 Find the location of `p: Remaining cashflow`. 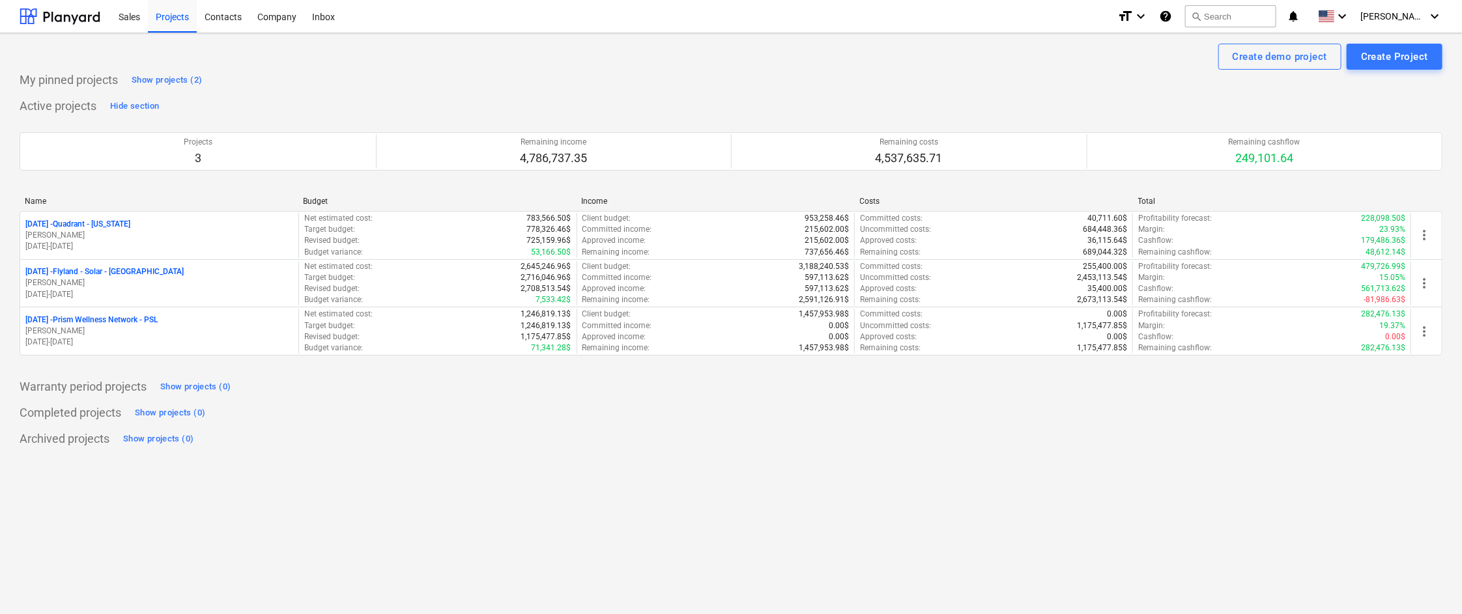

p: Remaining cashflow is located at coordinates (1264, 142).